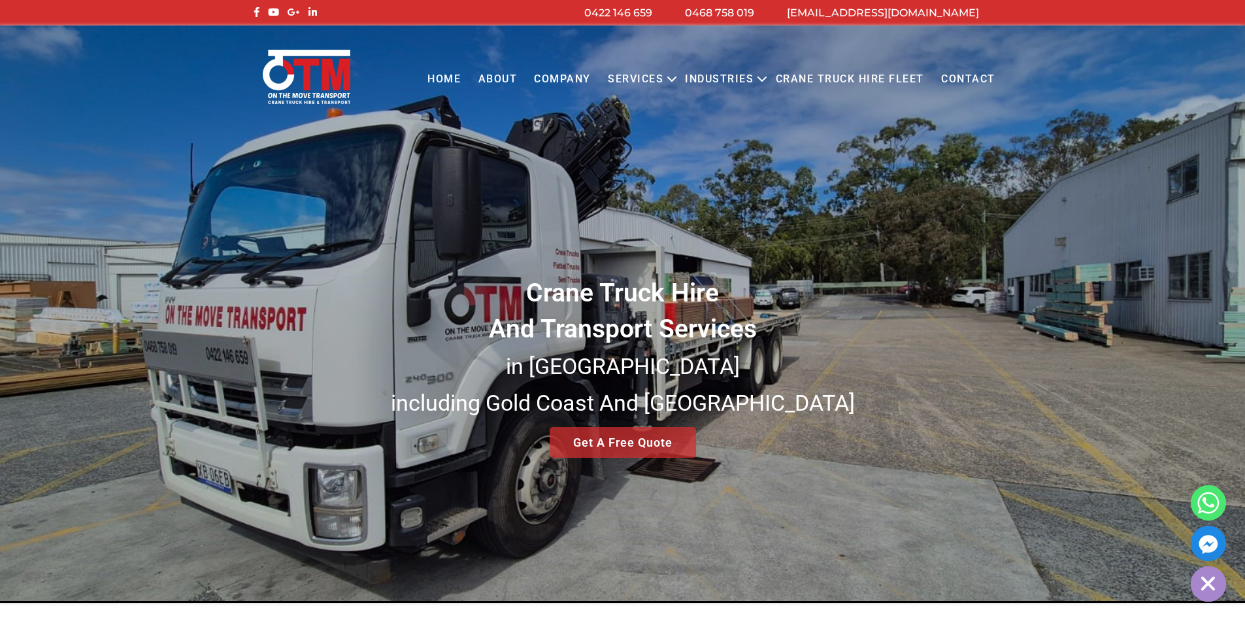  I want to click on a: 0422 146 659, so click(618, 12).